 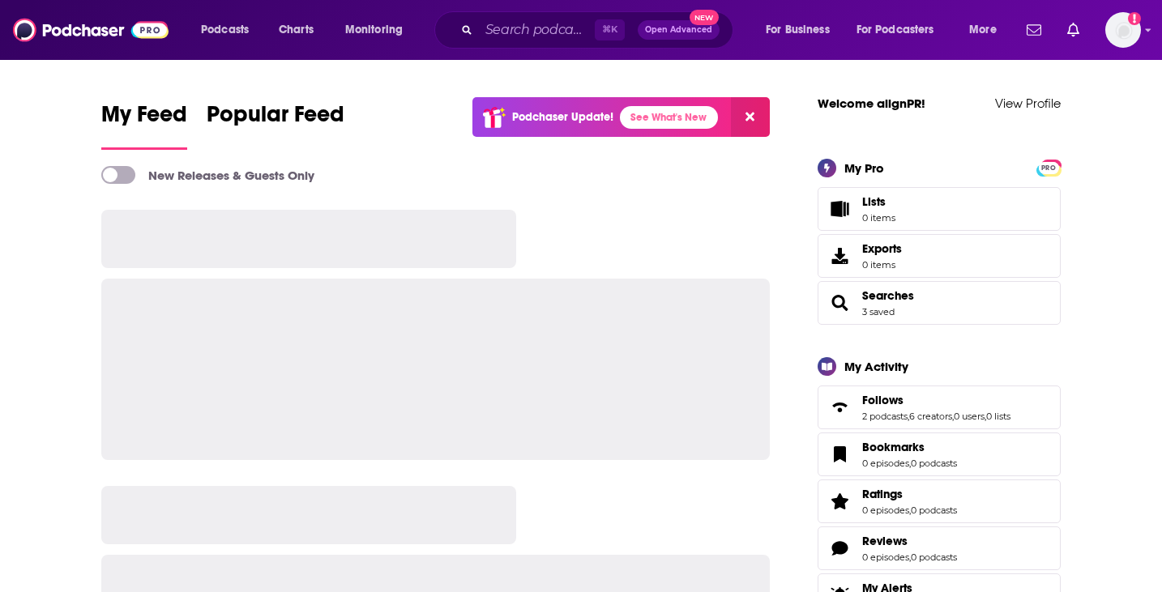 What do you see at coordinates (536, 30) in the screenshot?
I see `input: Search podcasts, credits, & more...` at bounding box center [536, 30].